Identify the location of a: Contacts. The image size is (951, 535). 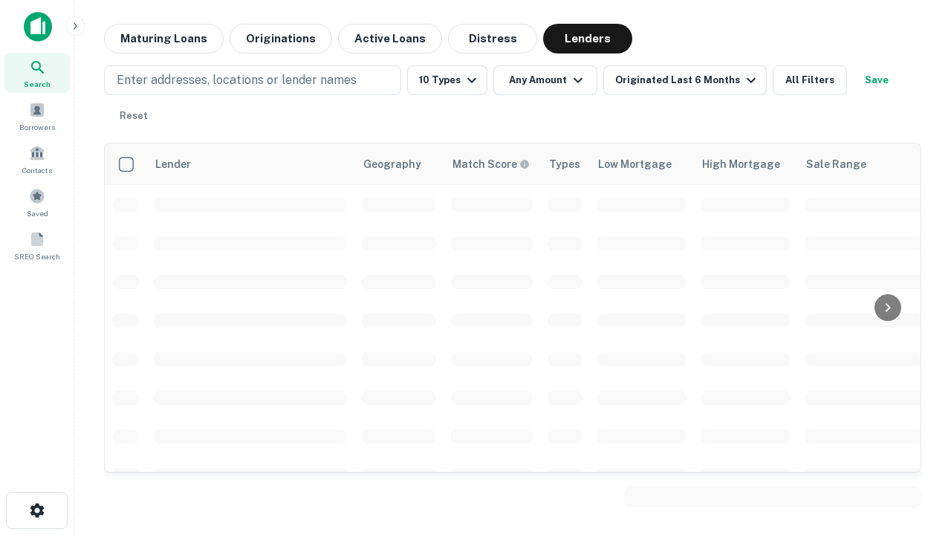
(37, 159).